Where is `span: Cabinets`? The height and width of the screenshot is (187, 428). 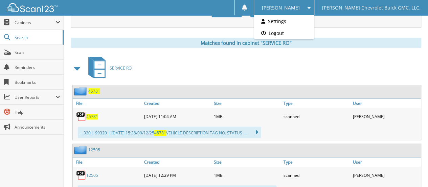 span: Cabinets is located at coordinates (35, 22).